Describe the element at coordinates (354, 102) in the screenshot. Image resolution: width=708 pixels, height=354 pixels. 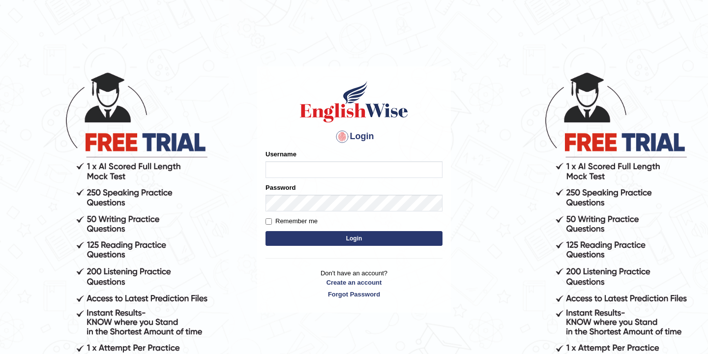
I see `img: Logo of English Wise sign in for intelligent practice with AI` at that location.